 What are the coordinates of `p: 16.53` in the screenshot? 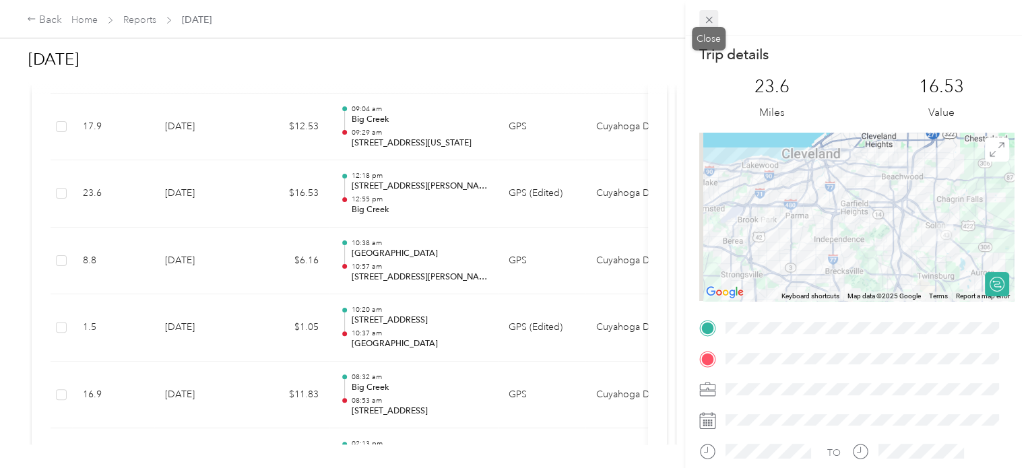 It's located at (941, 87).